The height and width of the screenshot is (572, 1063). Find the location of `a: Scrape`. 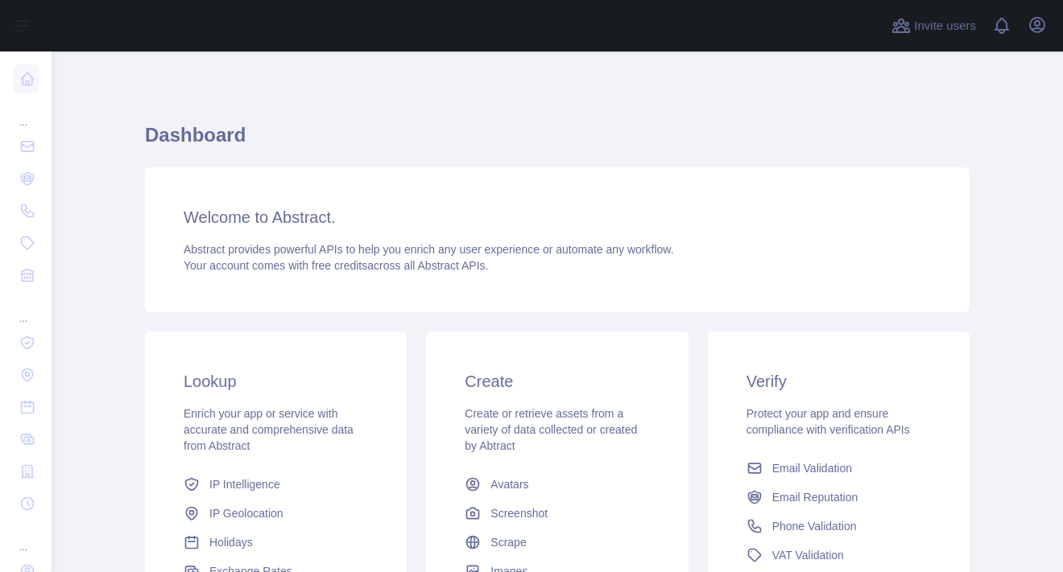

a: Scrape is located at coordinates (556, 543).